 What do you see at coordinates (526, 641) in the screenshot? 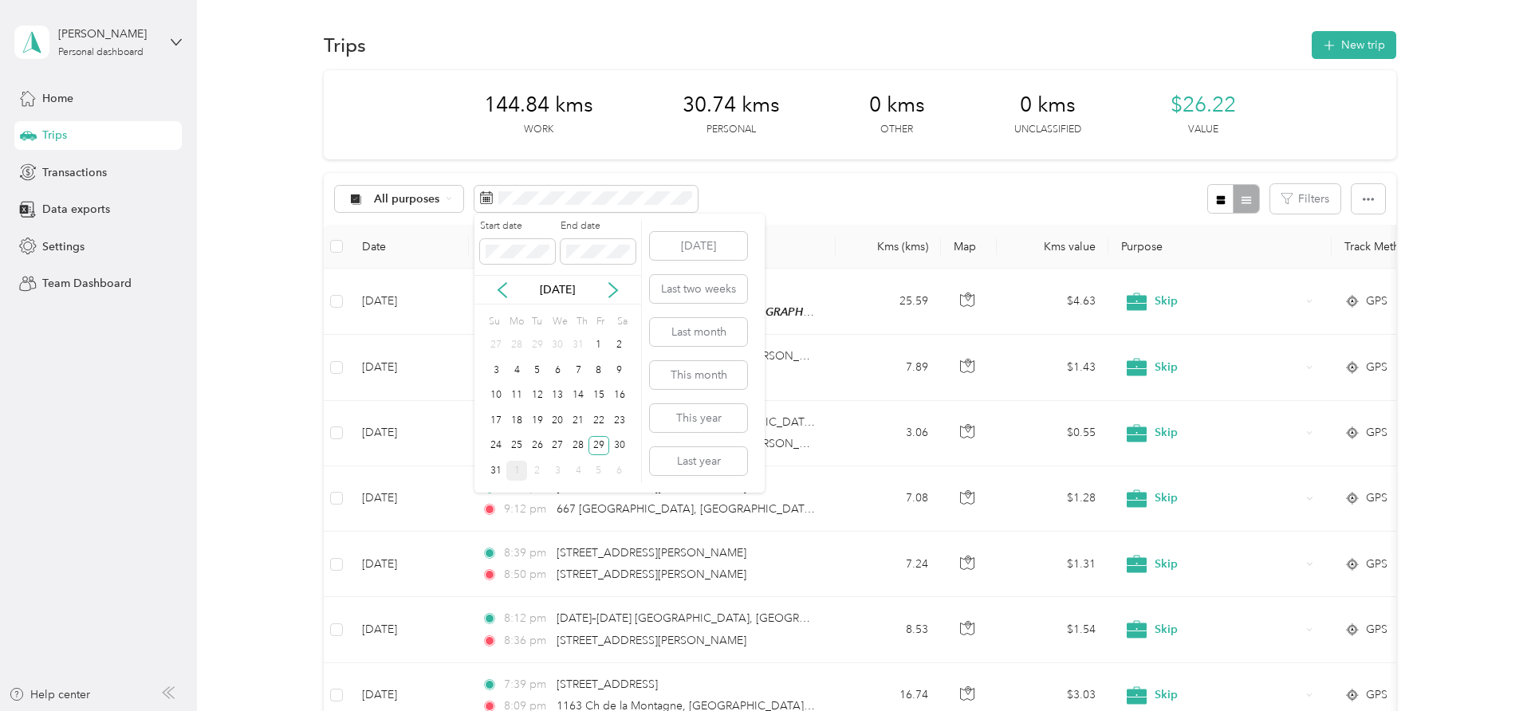
I see `span: 8:36 pm` at bounding box center [526, 641].